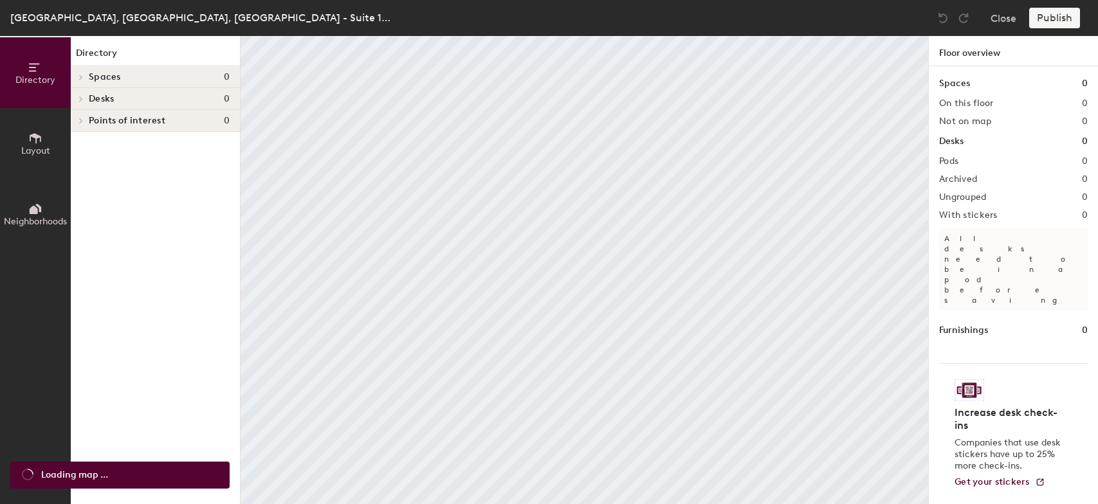  I want to click on span: Points of interest, so click(127, 121).